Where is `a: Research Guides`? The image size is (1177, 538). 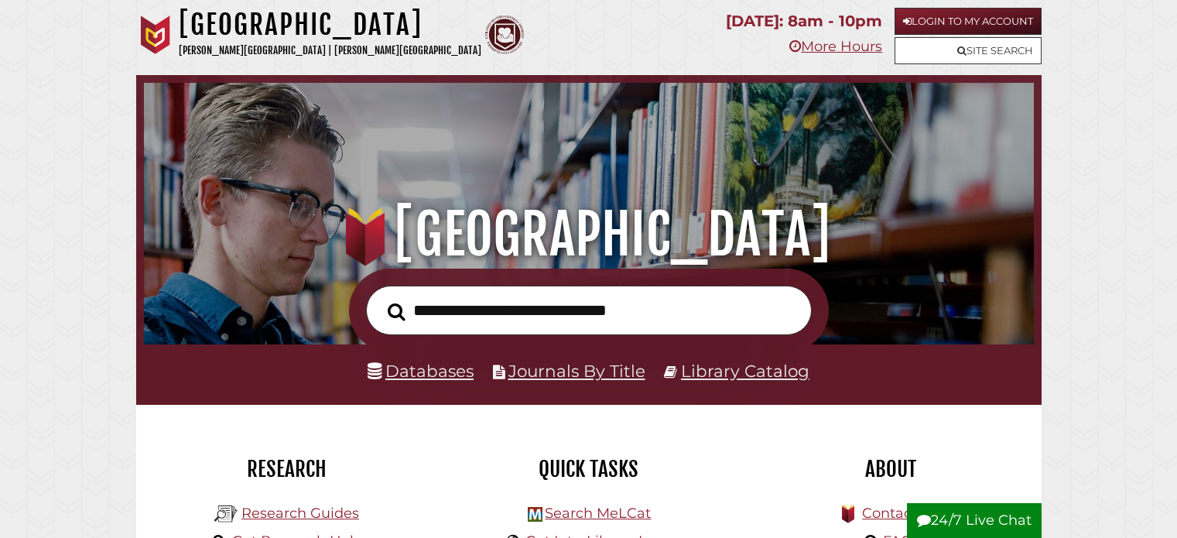 a: Research Guides is located at coordinates (300, 513).